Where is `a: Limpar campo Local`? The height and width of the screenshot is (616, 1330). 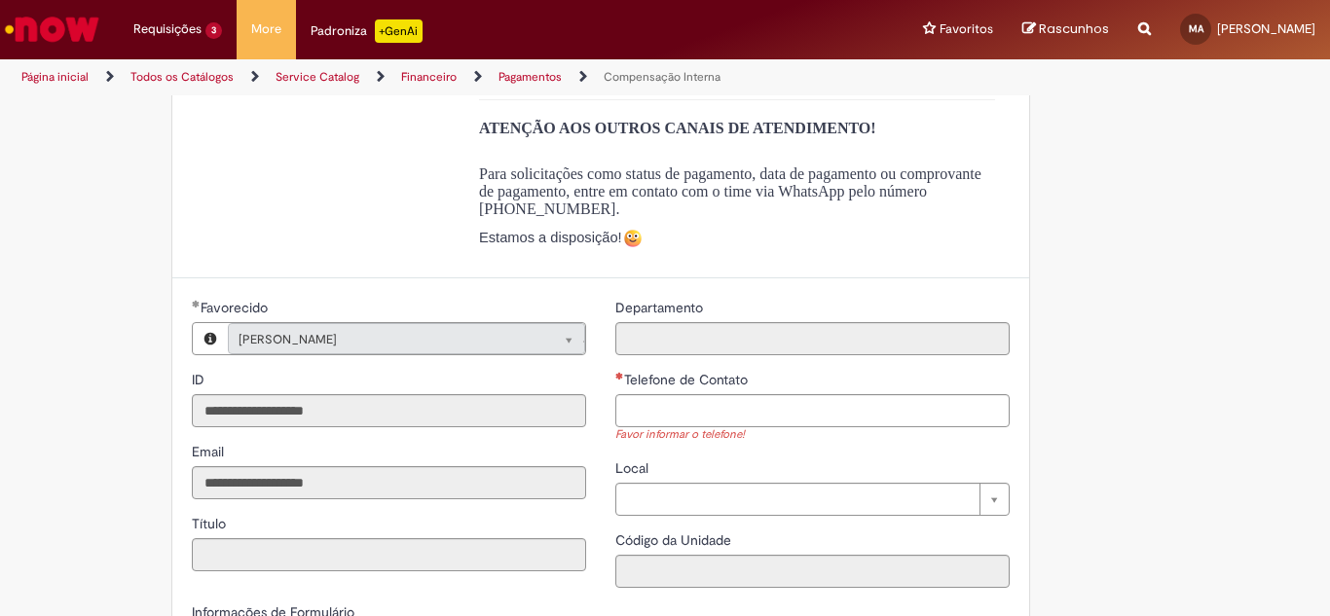 a: Limpar campo Local is located at coordinates (812, 499).